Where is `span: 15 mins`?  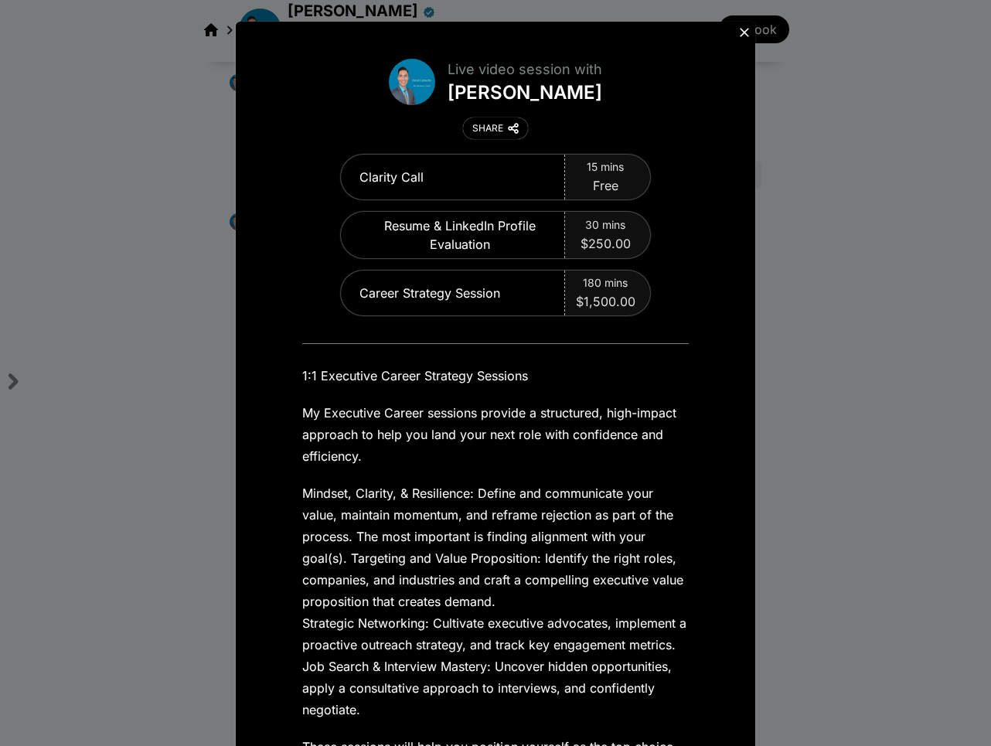
span: 15 mins is located at coordinates (606, 167).